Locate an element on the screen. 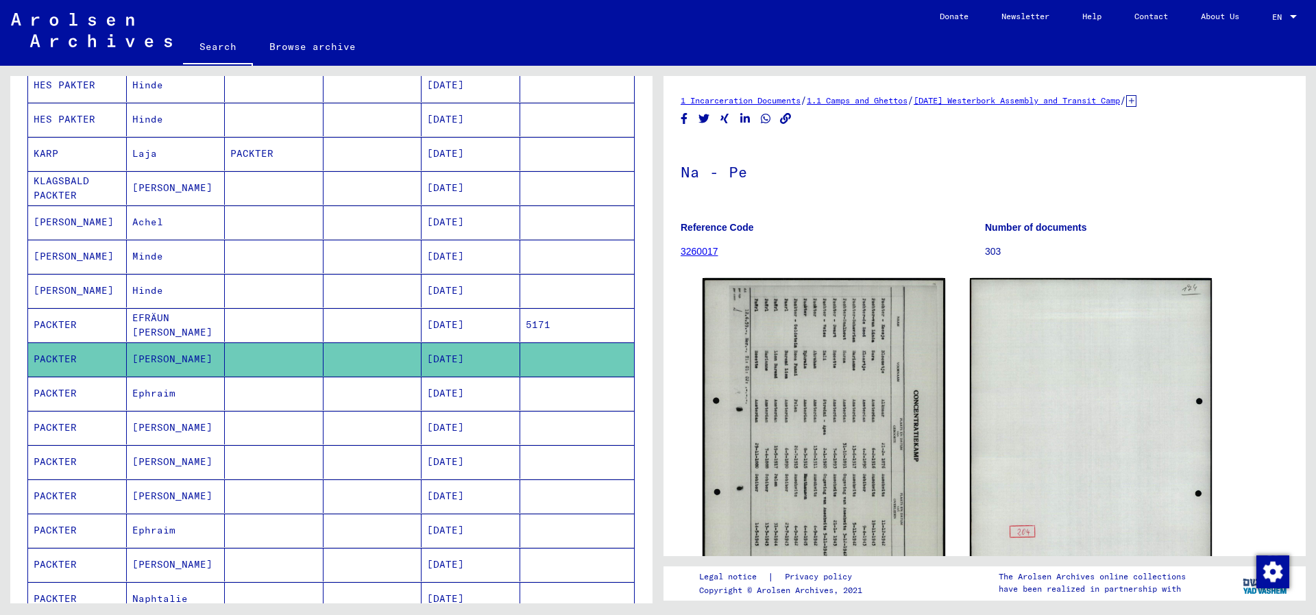 The height and width of the screenshot is (615, 1316). a: 1 Incarceration Documents is located at coordinates (740, 100).